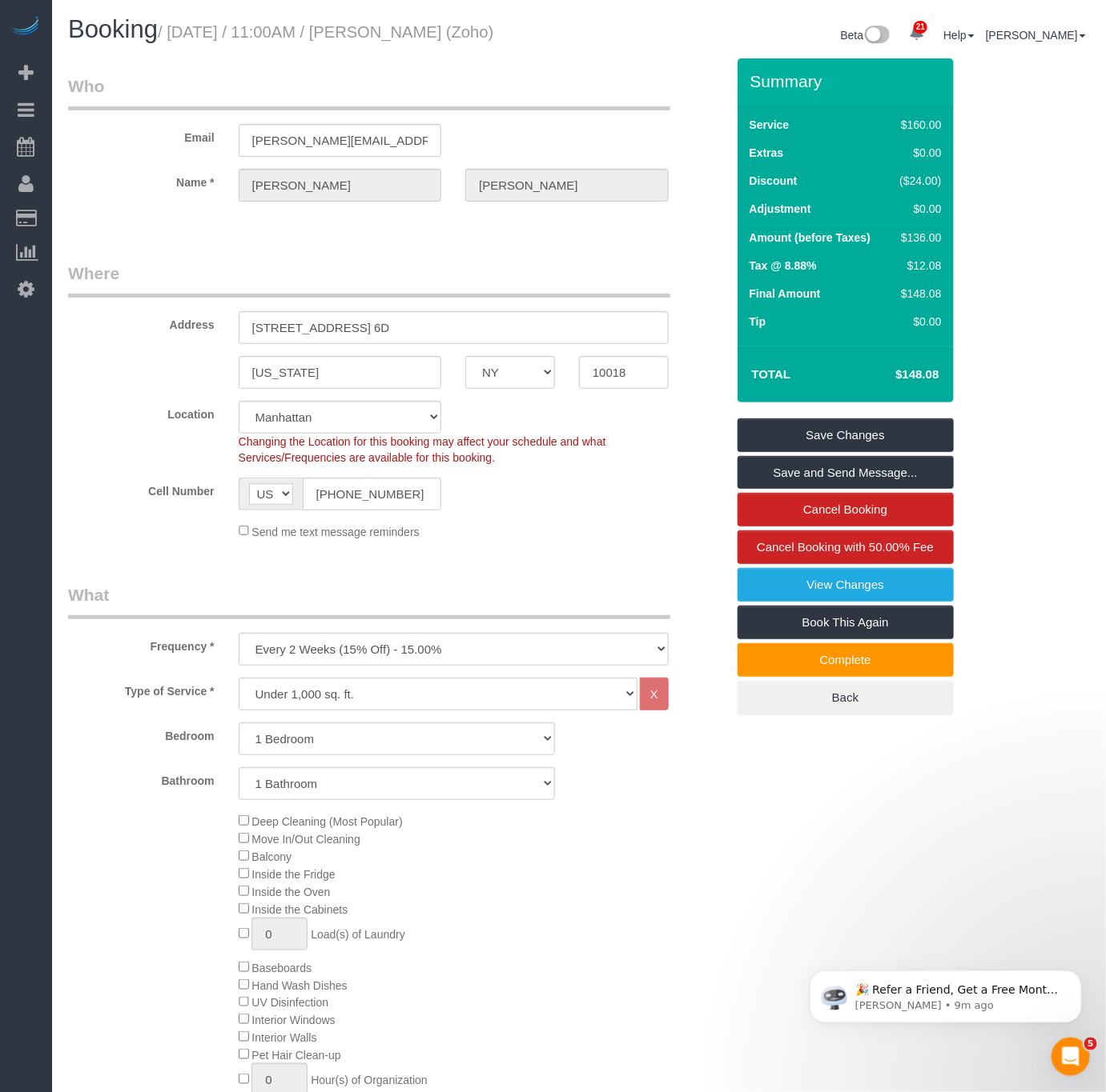  What do you see at coordinates (305, 839) in the screenshot?
I see `span: Move In/Out Cleaning` at bounding box center [305, 839].